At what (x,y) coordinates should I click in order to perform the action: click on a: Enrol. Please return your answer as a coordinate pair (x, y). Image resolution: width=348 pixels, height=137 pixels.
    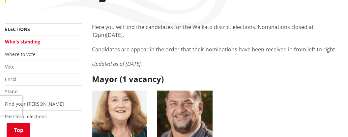
    Looking at the image, I should click on (11, 79).